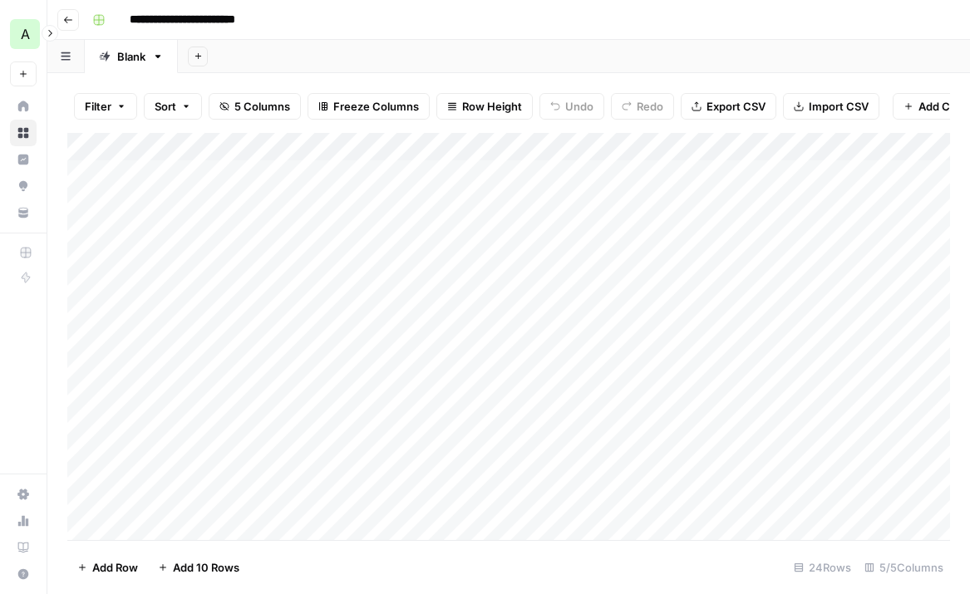 This screenshot has height=594, width=970. Describe the element at coordinates (23, 548) in the screenshot. I see `a: Learning Hub` at that location.